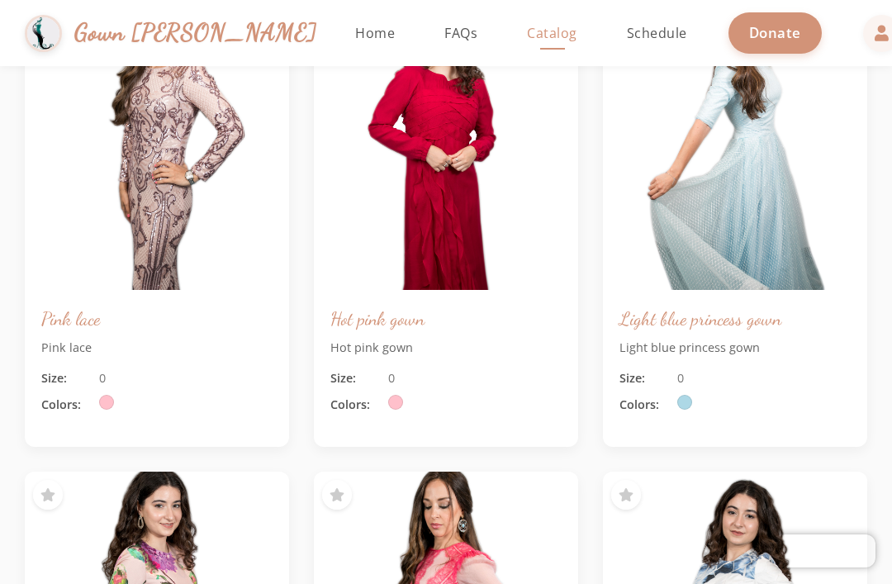 Image resolution: width=892 pixels, height=584 pixels. What do you see at coordinates (735, 145) in the screenshot?
I see `img: Light blue princess gown` at bounding box center [735, 145].